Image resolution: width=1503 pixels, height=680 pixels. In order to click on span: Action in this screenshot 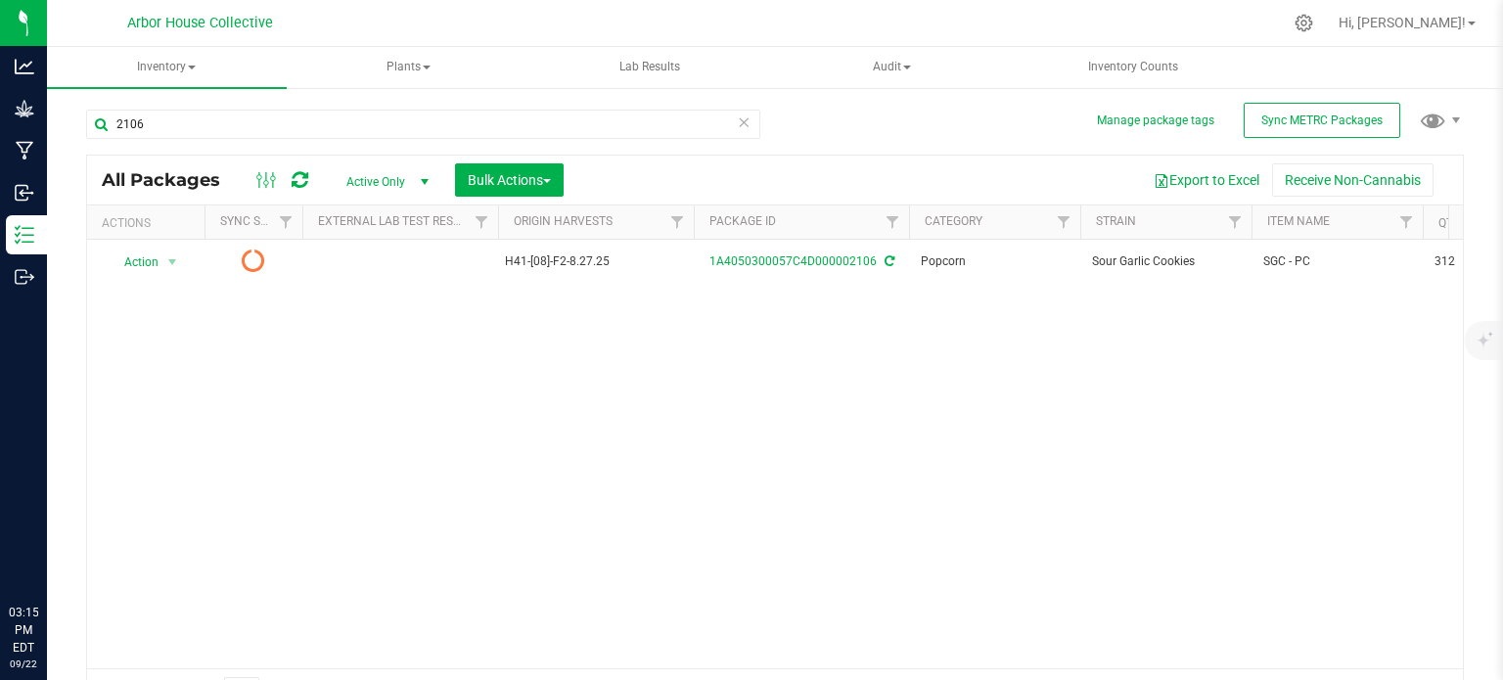, I will do `click(133, 262)`.